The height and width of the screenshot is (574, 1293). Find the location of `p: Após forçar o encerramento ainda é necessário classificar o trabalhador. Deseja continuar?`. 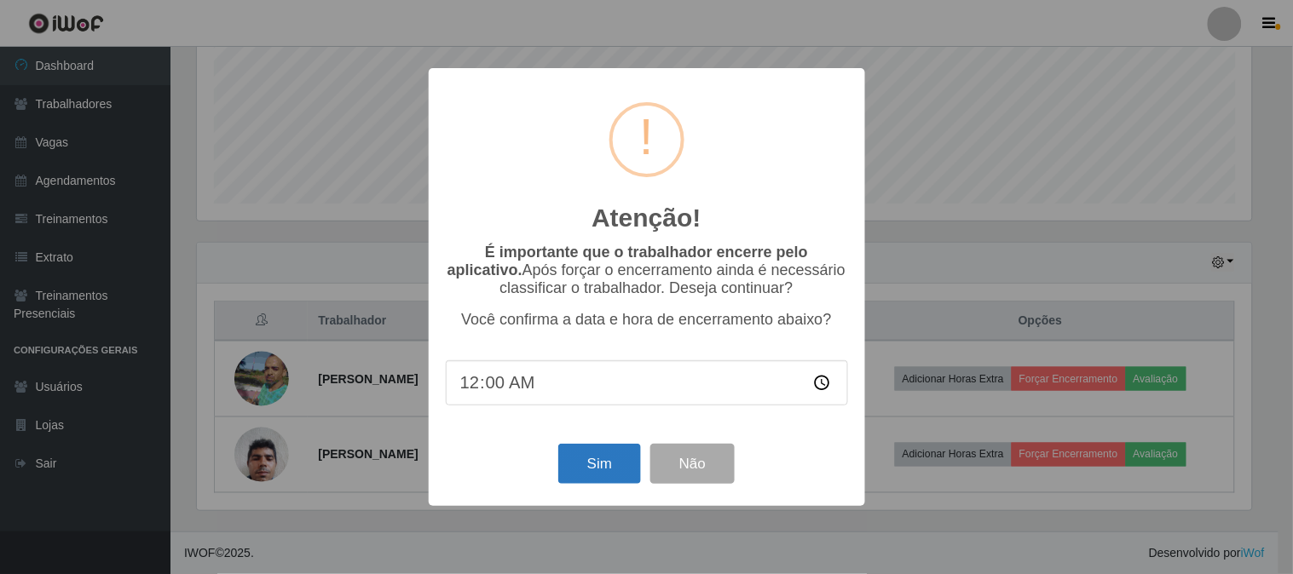

p: Após forçar o encerramento ainda é necessário classificar o trabalhador. Deseja continuar? is located at coordinates (647, 270).